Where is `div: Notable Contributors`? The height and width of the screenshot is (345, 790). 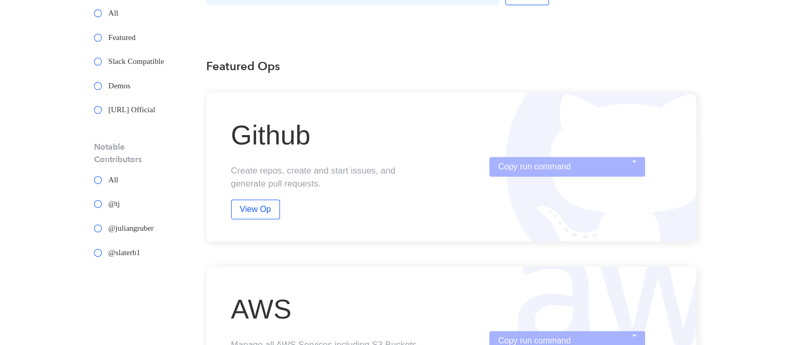 div: Notable Contributors is located at coordinates (138, 153).